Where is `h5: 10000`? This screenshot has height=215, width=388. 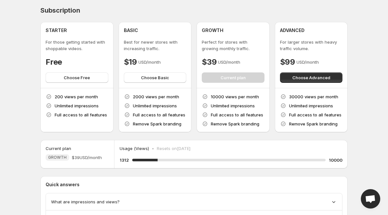
h5: 10000 is located at coordinates (335, 160).